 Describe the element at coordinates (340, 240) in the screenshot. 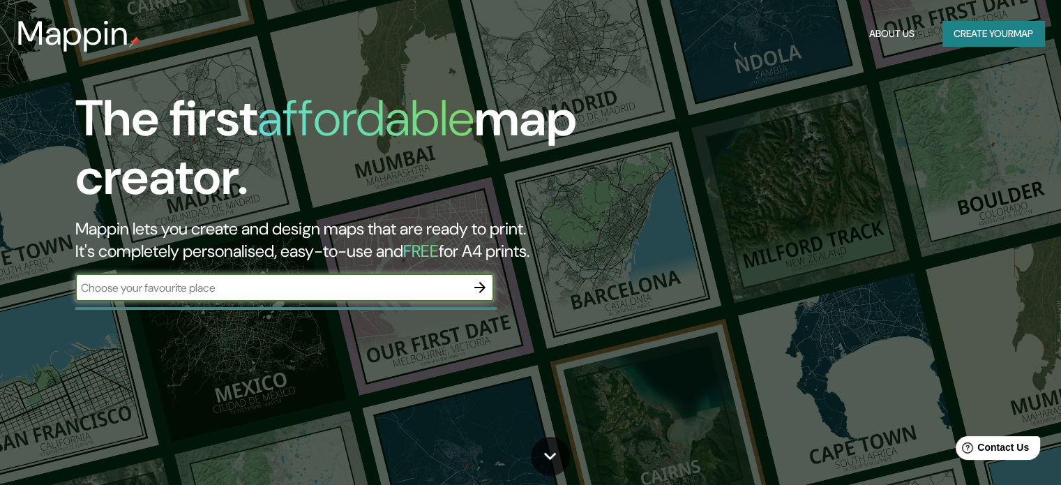

I see `h2: Mappin lets you create and design maps that are ready to print. It's completely personalised, eas...` at that location.